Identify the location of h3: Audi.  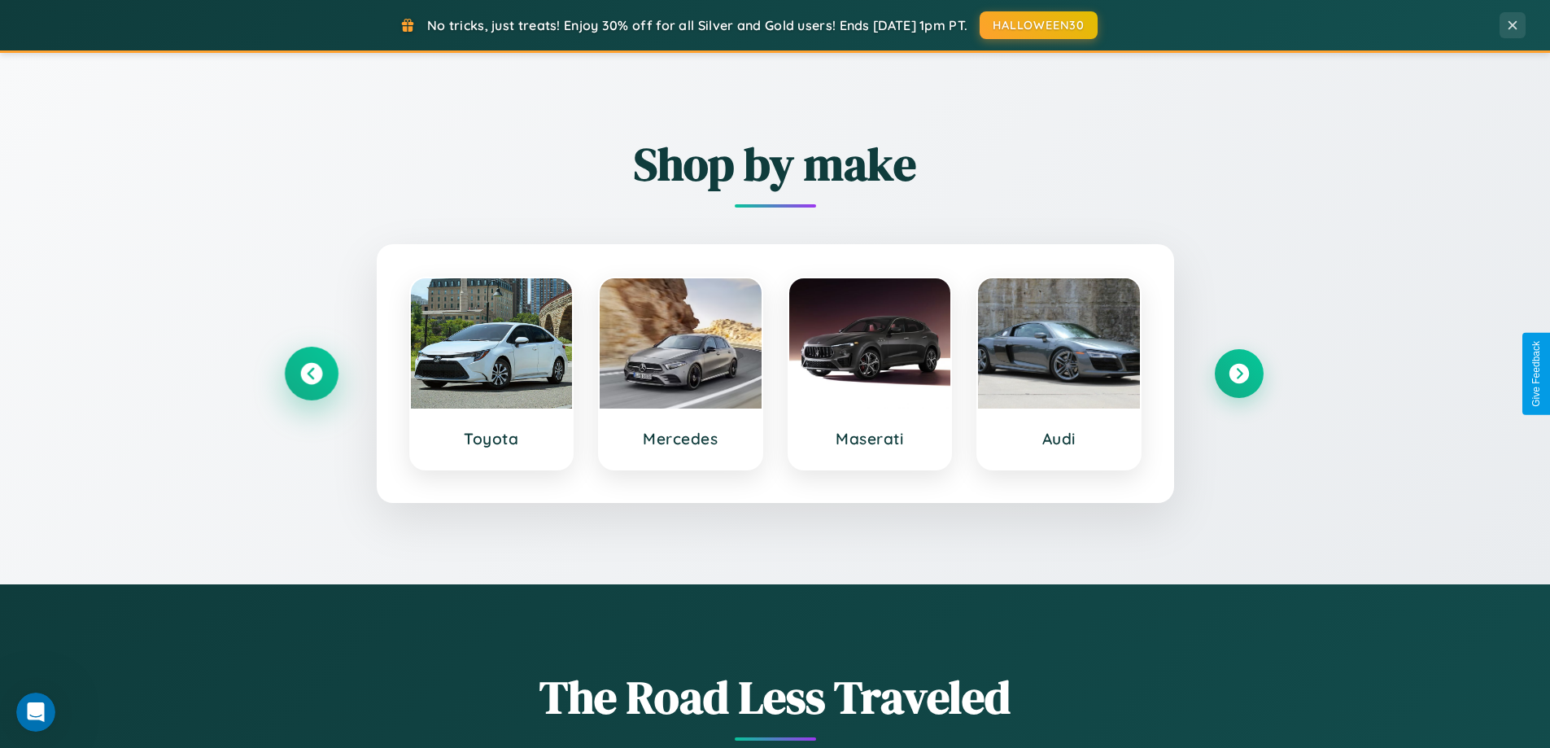
(1058, 439).